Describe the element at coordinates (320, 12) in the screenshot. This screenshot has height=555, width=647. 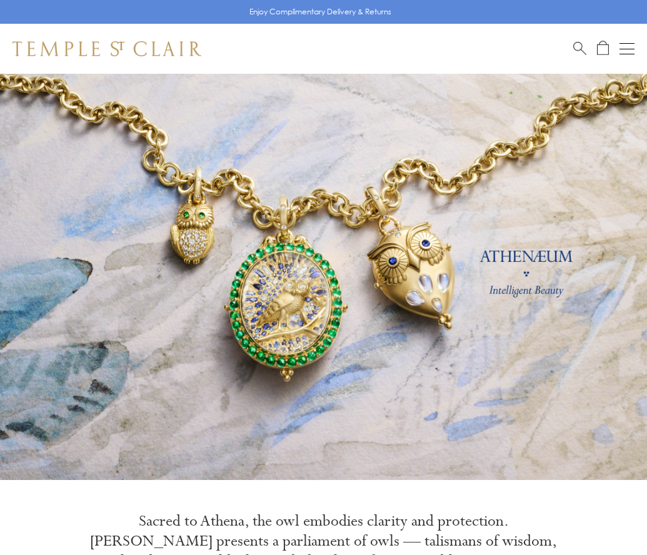
I see `p: Enjoy Complimentary Delivery & Returns` at that location.